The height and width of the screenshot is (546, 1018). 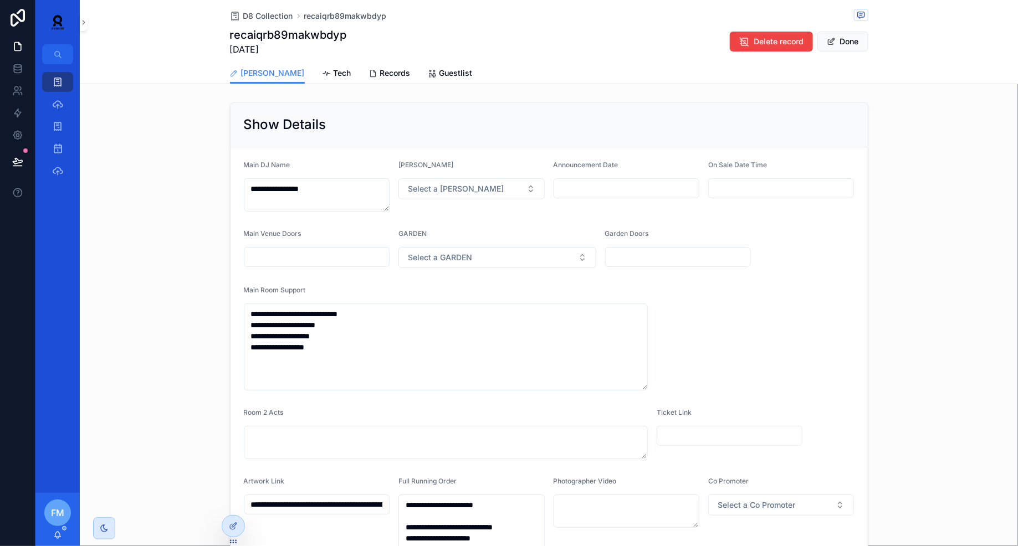 What do you see at coordinates (456, 73) in the screenshot?
I see `span: Guestlist` at bounding box center [456, 73].